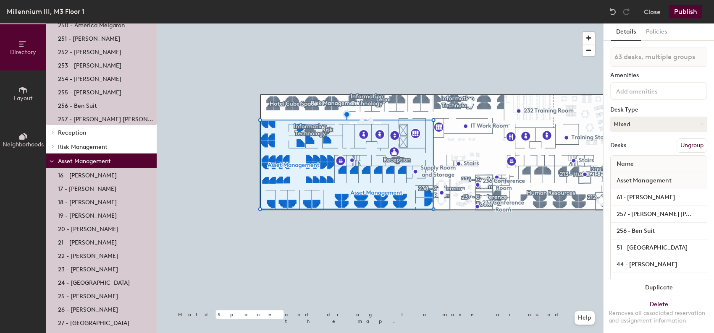 The width and height of the screenshot is (714, 333). What do you see at coordinates (72, 133) in the screenshot?
I see `span: Reception` at bounding box center [72, 133].